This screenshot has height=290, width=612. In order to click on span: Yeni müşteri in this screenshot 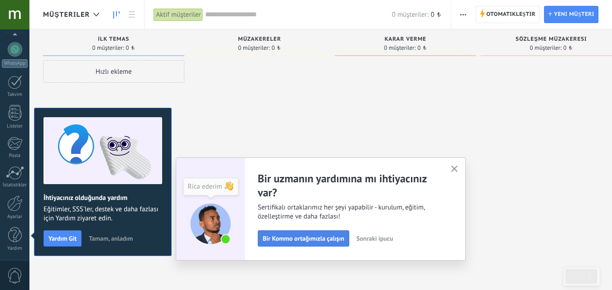, I will do `click(574, 14)`.